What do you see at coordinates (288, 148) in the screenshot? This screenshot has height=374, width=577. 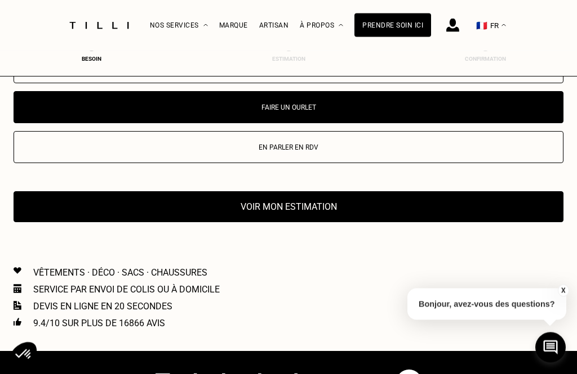 I see `button: En parler en RDV` at bounding box center [288, 148].